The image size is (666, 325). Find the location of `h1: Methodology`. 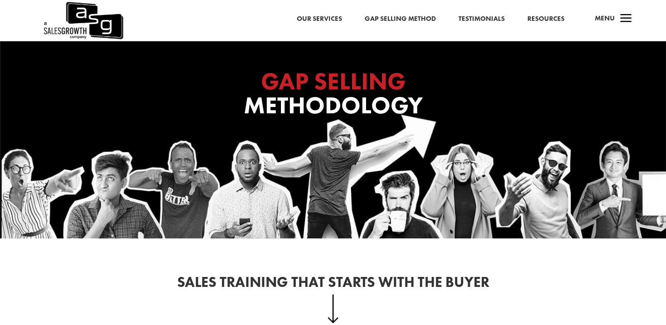

h1: Methodology is located at coordinates (333, 96).